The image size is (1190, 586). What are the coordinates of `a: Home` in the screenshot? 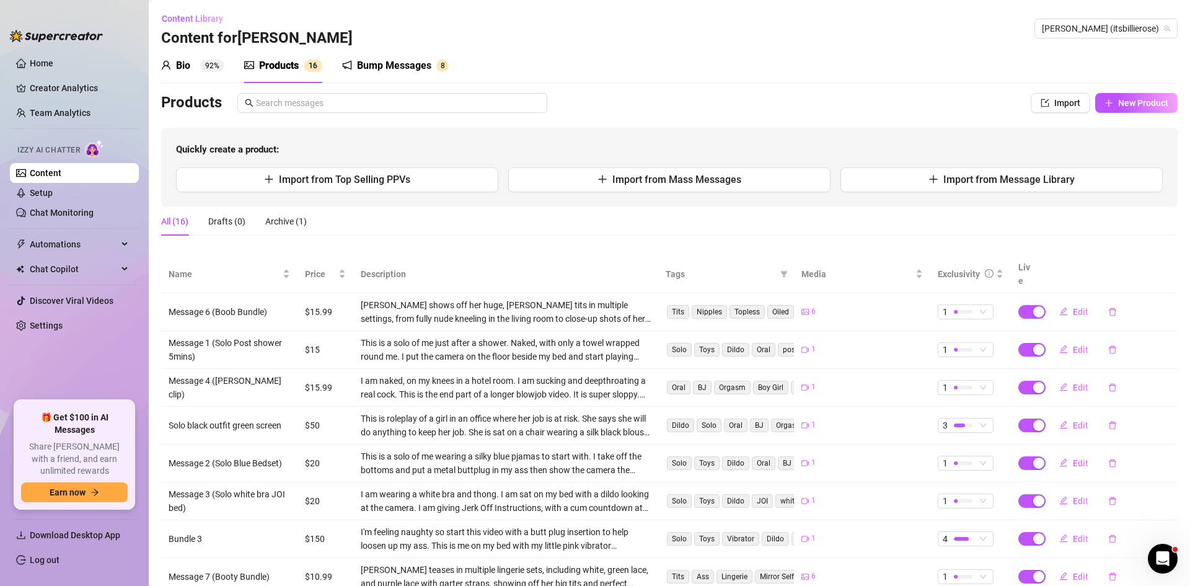 It's located at (42, 63).